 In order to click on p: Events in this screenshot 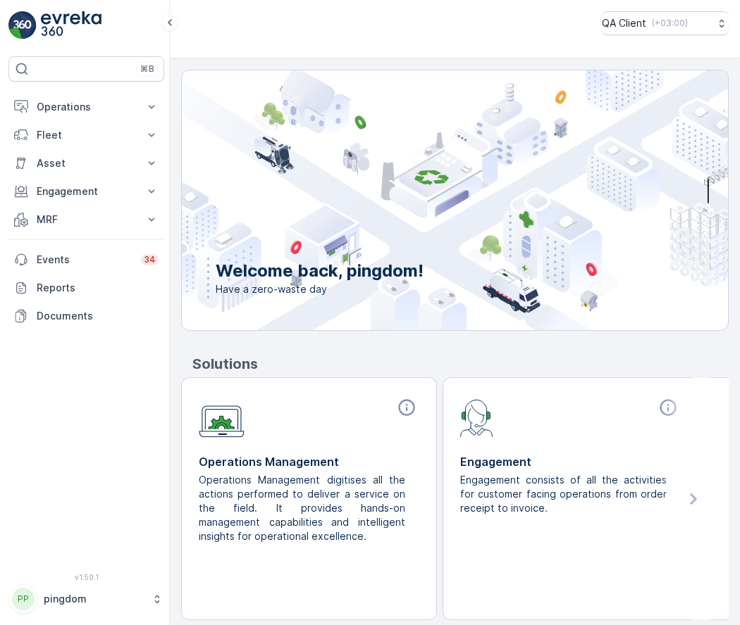, I will do `click(85, 260)`.